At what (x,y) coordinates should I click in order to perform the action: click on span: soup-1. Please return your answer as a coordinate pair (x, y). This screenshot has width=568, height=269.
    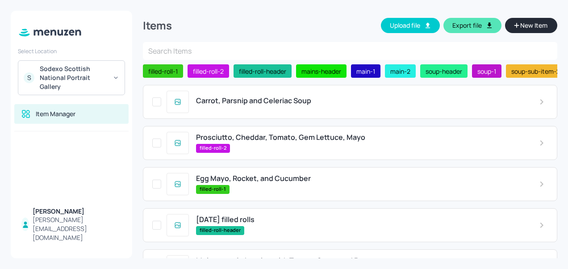
    Looking at the image, I should click on (486, 71).